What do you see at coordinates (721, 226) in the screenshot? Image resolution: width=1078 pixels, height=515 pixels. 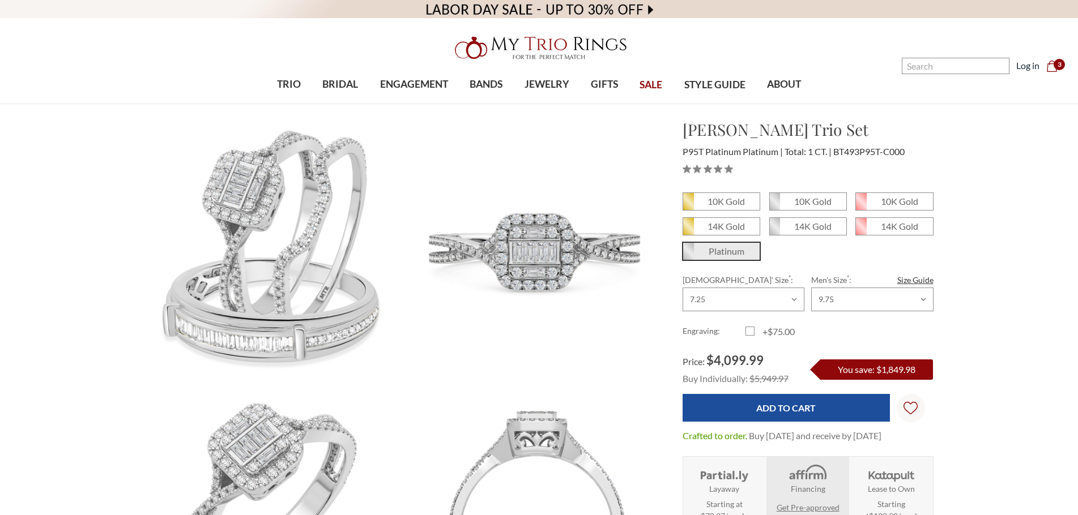 I see `span: 14K Yellow Gold` at bounding box center [721, 226].